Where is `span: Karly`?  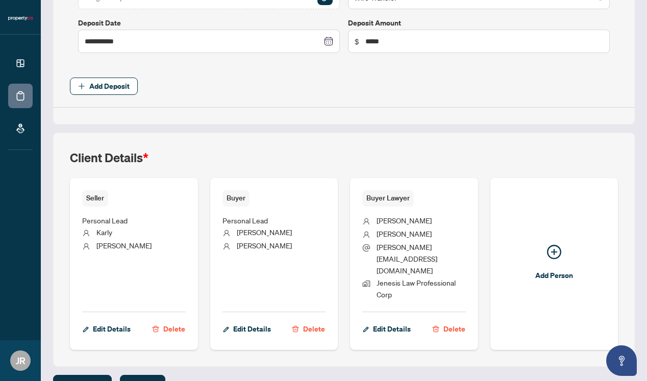
span: Karly is located at coordinates (104, 232).